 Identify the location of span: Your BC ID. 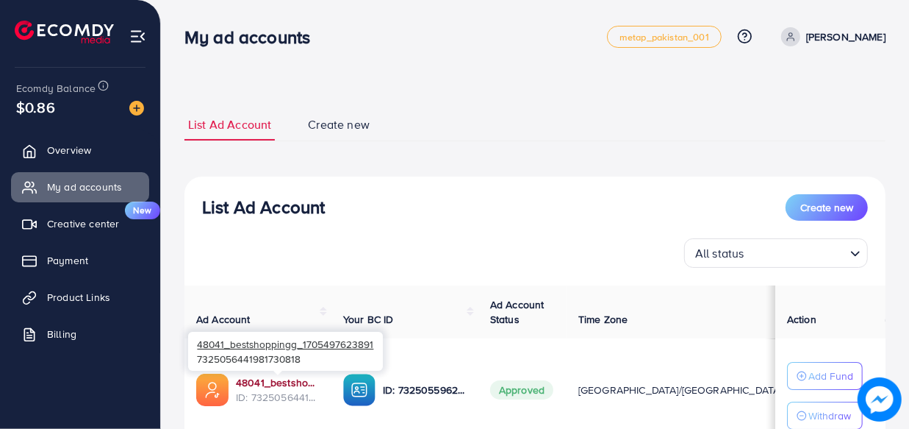
(368, 319).